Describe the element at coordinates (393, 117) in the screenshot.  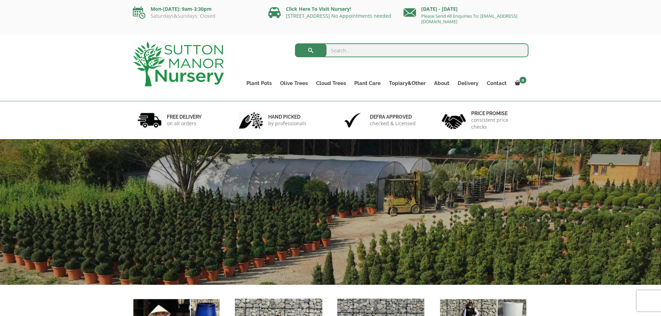
I see `h6: Defra approved` at that location.